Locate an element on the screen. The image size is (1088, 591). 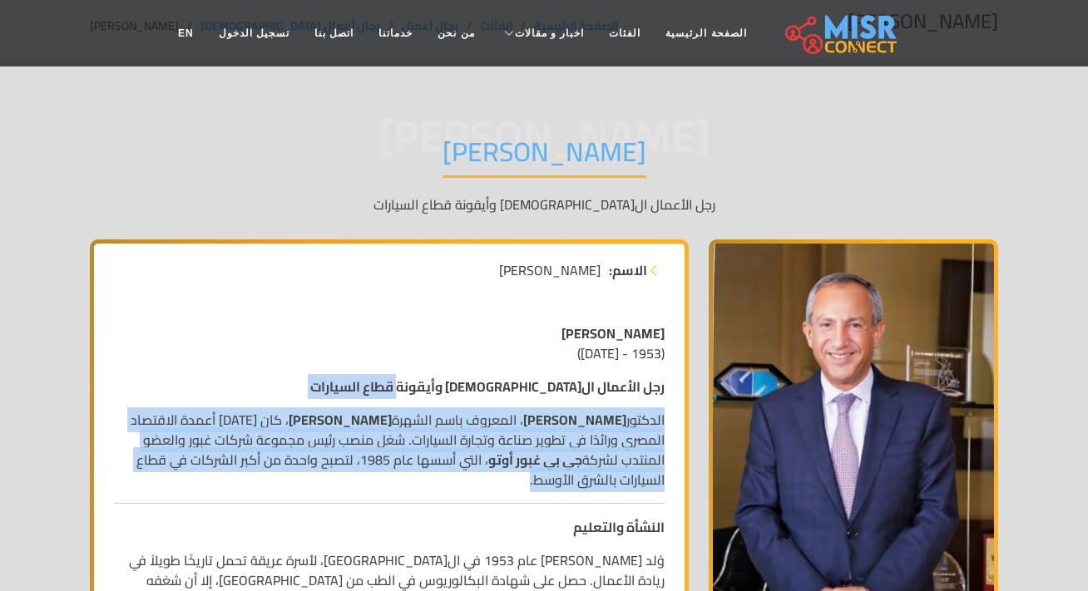
img: main.misr_connect is located at coordinates (841, 33).